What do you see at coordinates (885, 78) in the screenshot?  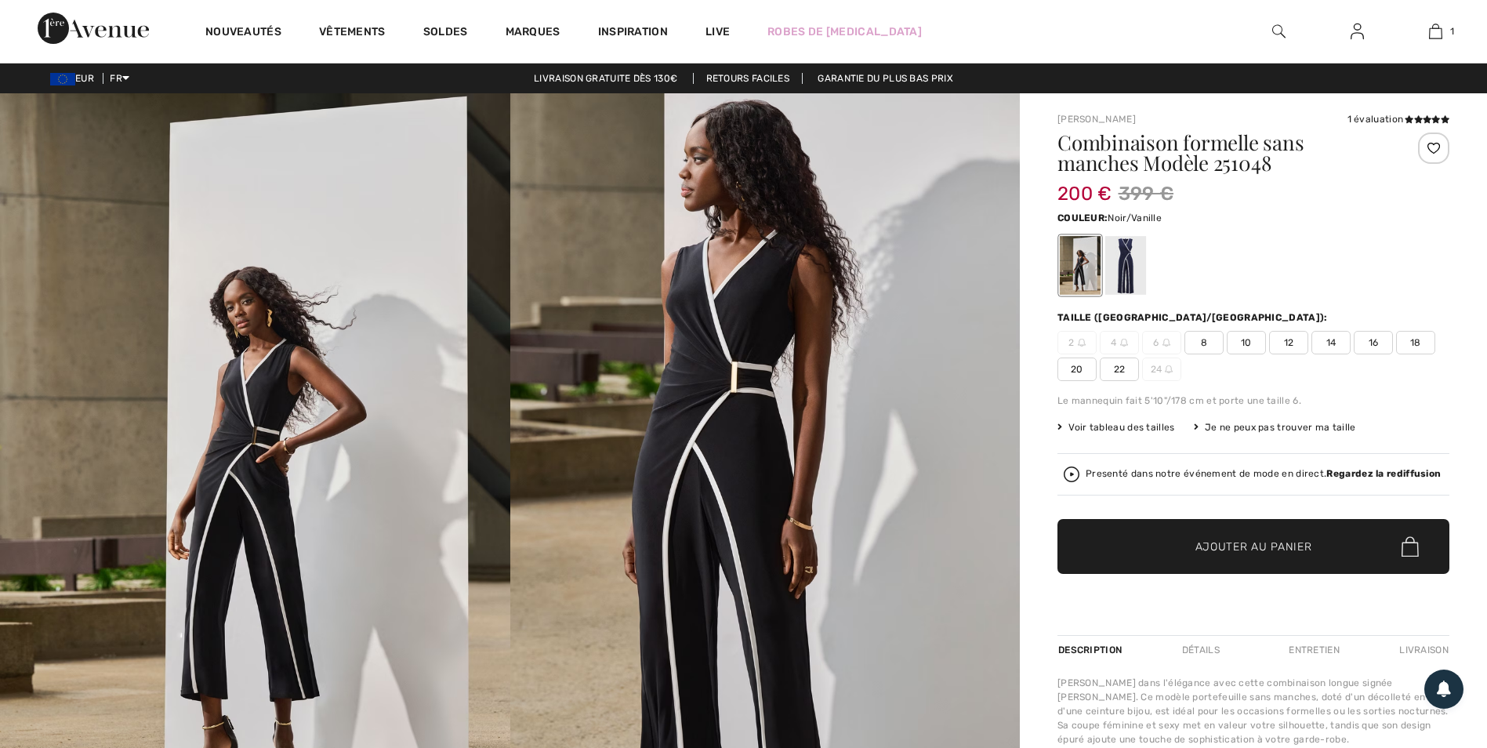 I see `a: Garantie du plus bas prix` at bounding box center [885, 78].